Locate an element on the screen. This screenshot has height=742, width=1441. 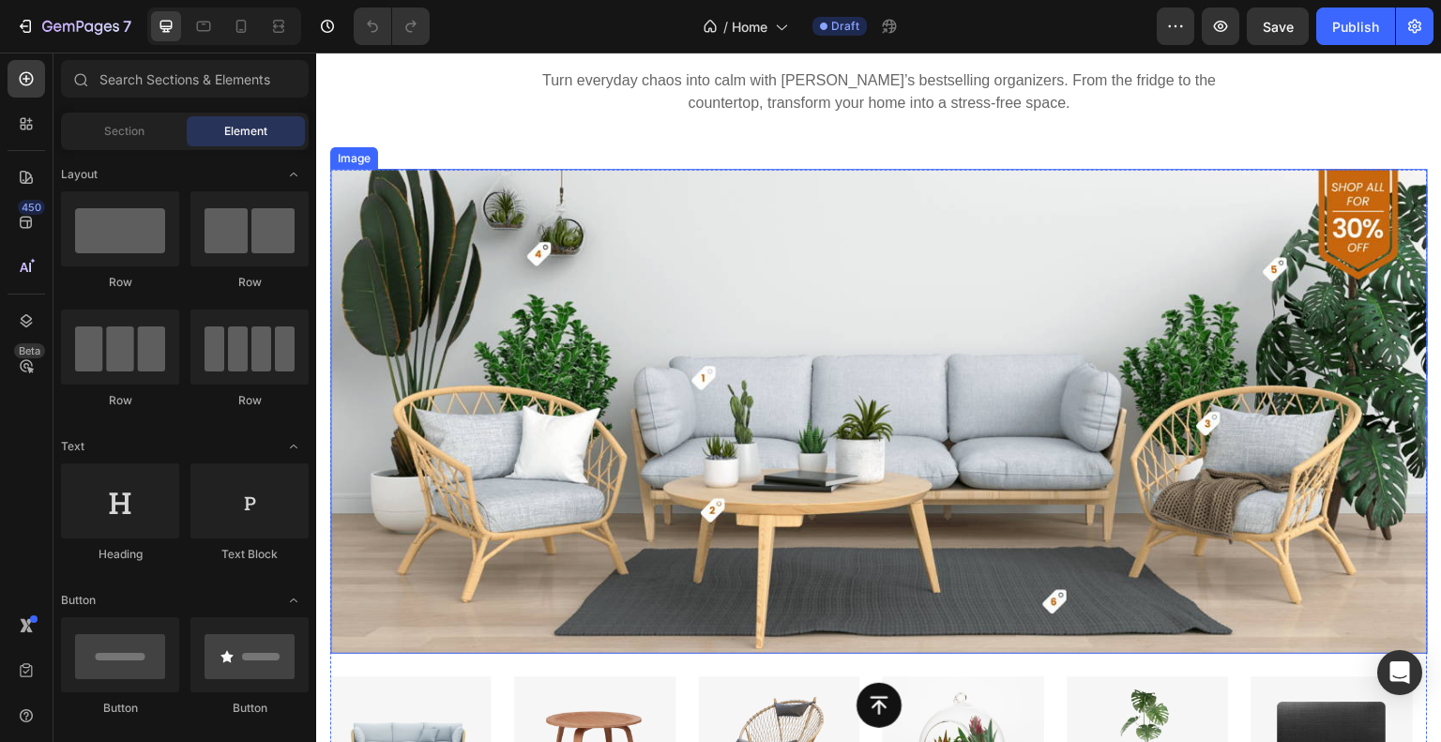
div: Undo/Redo is located at coordinates (391, 26).